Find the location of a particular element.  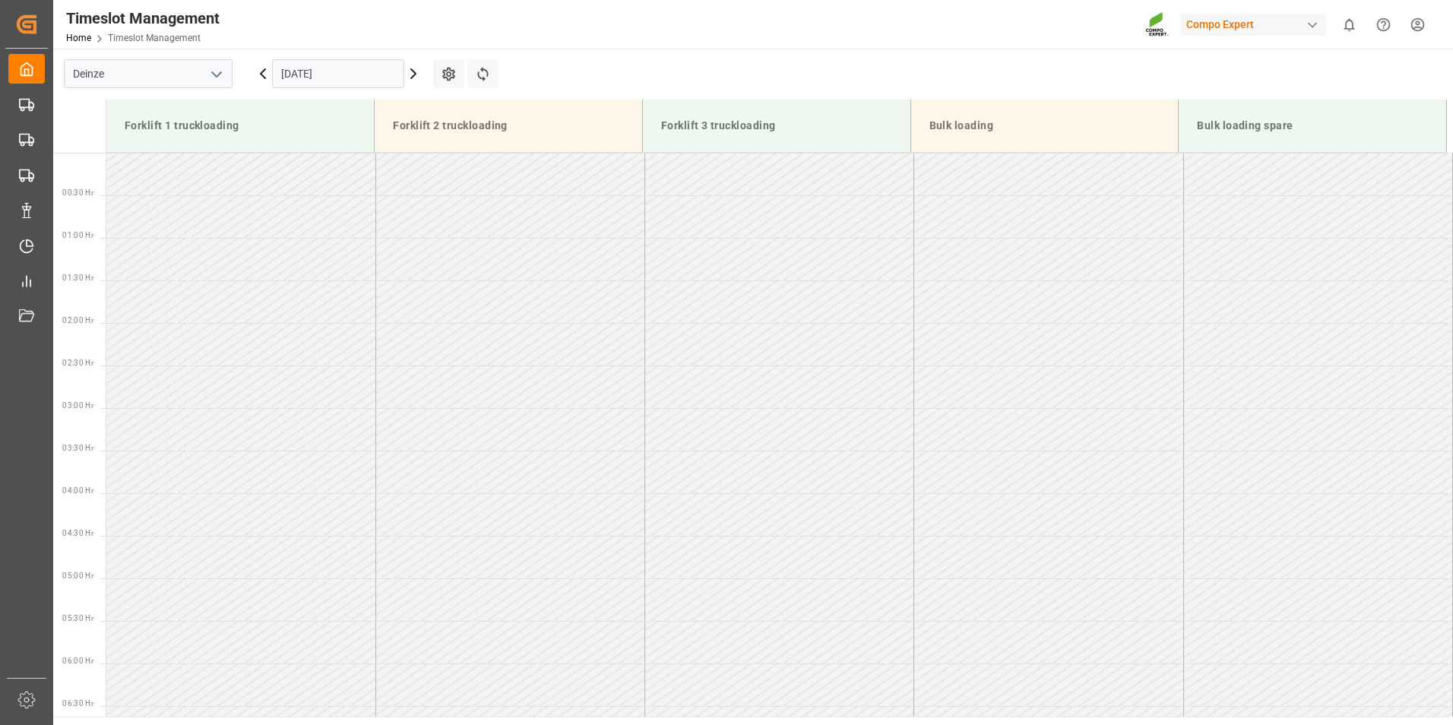

a: Home is located at coordinates (78, 38).